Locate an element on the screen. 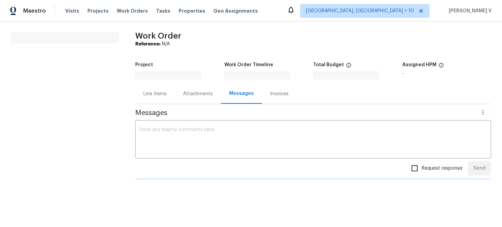 The image size is (502, 227). div: N/A is located at coordinates (313, 44).